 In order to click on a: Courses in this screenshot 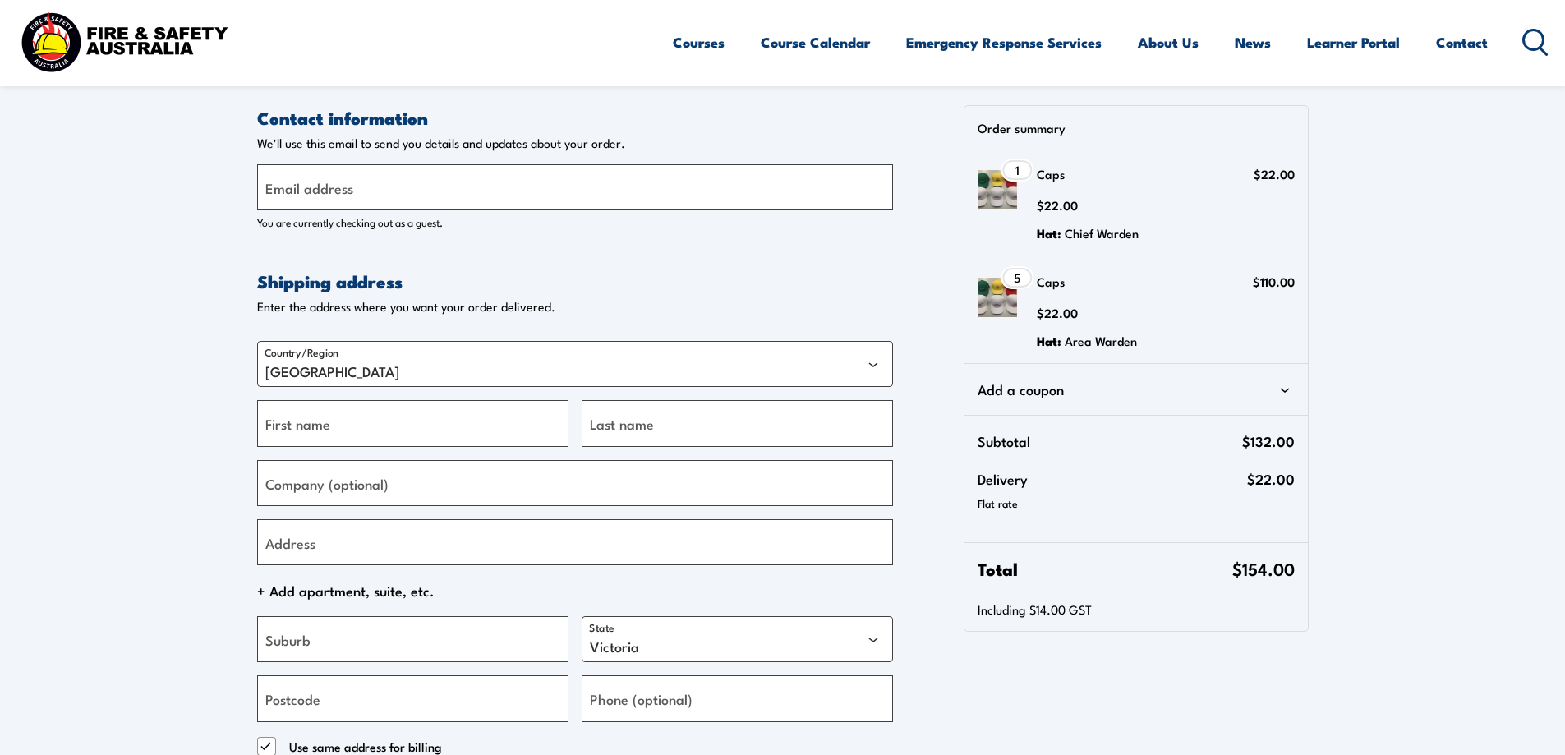, I will do `click(698, 42)`.